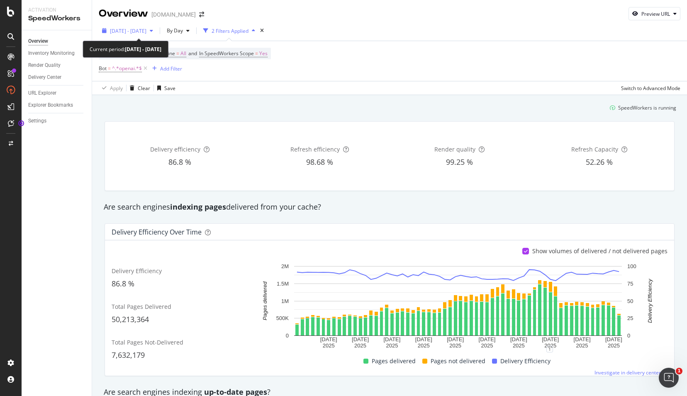  Describe the element at coordinates (600, 251) in the screenshot. I see `div: Show volumes of delivered / not delivered pages` at that location.